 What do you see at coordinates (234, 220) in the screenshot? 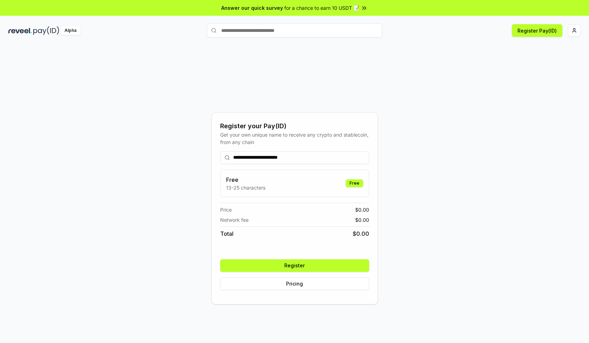
I see `span: Network fee` at bounding box center [234, 220].